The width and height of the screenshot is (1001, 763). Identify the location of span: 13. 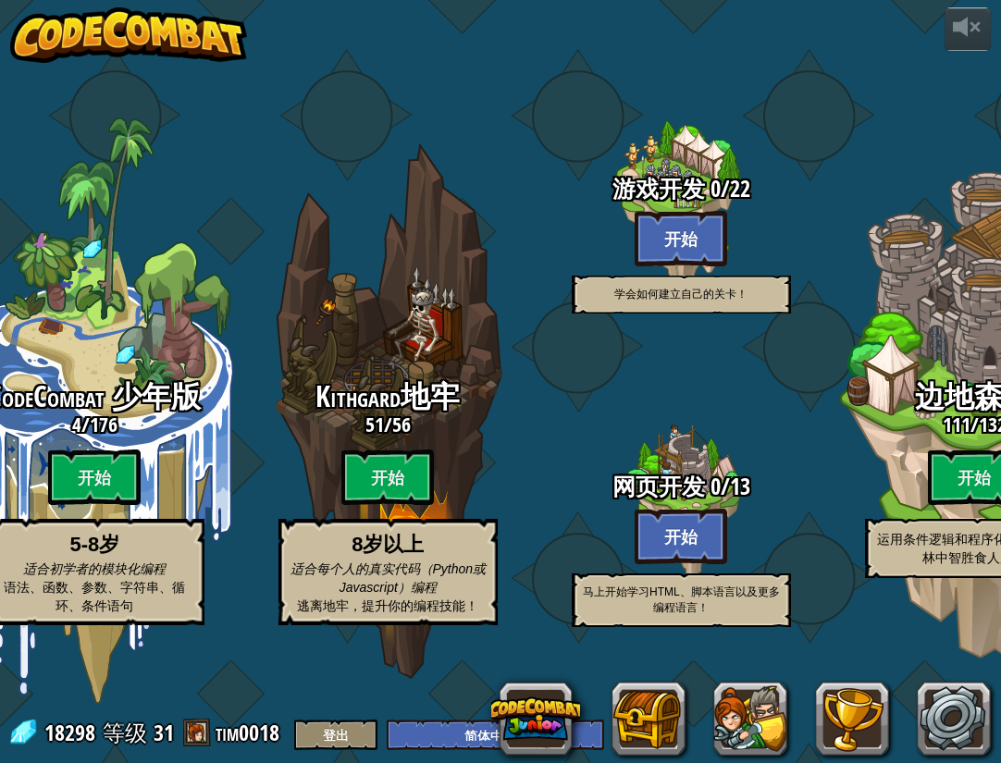
(740, 487).